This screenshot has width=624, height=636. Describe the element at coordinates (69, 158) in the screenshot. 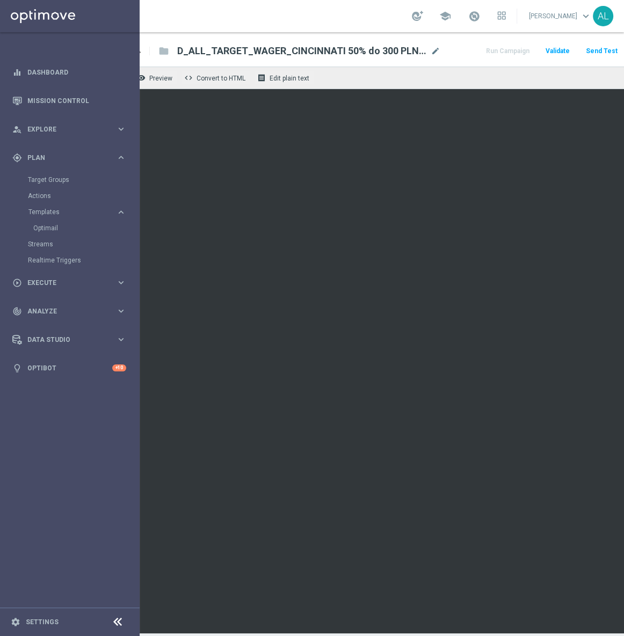

I see `button: gps_fixed Plan keyboard_arrow_right` at that location.